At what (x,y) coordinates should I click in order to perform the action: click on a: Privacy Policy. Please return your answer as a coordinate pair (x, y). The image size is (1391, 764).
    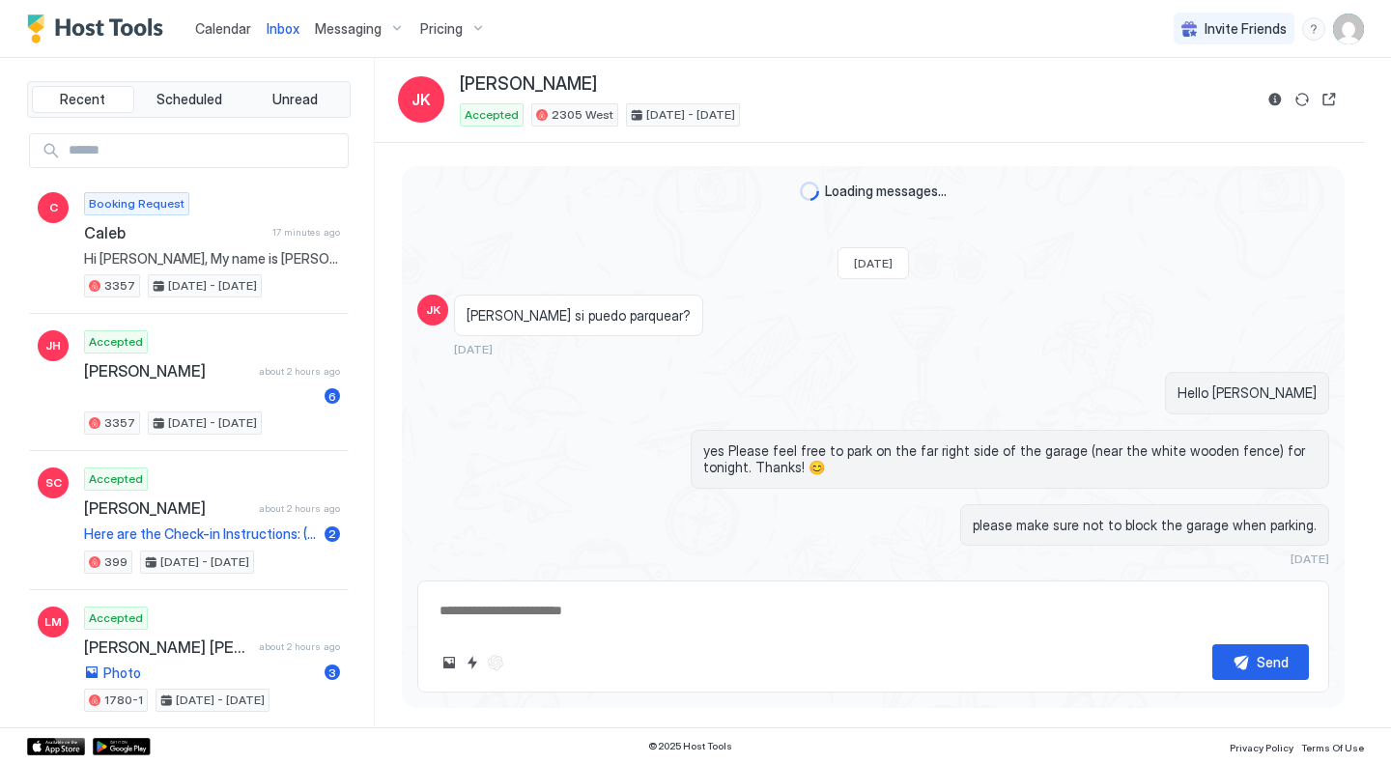
    Looking at the image, I should click on (1262, 746).